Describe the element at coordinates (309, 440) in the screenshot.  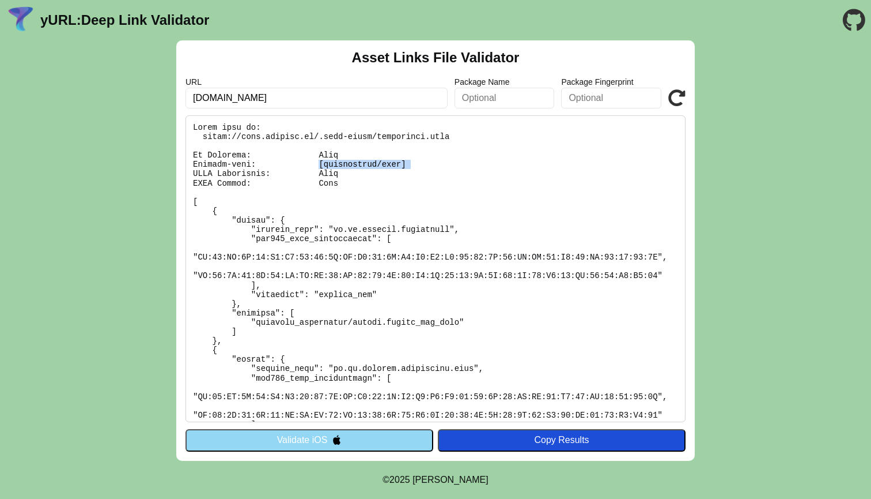
I see `button: Validate iOS` at that location.